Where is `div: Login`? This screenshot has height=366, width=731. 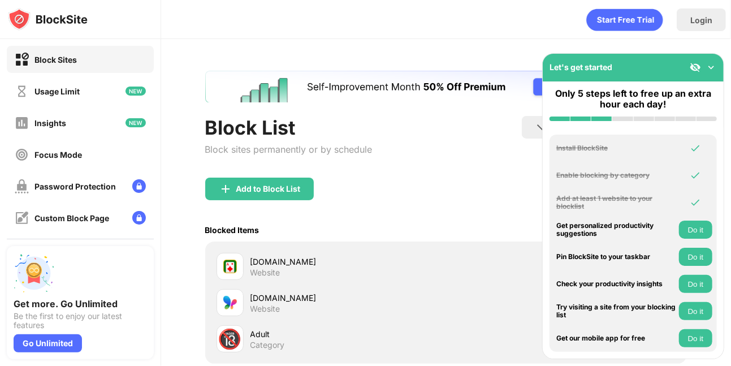
div: Login is located at coordinates (702, 20).